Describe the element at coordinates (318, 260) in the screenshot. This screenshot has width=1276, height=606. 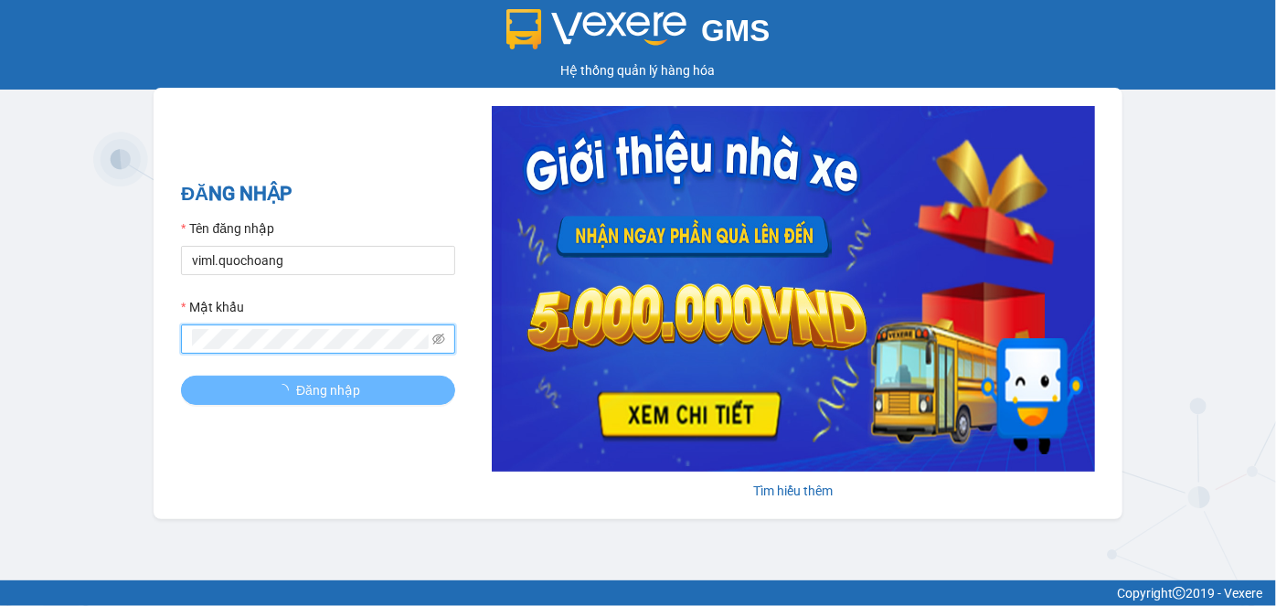
I see `input: Tên đăng nhập` at that location.